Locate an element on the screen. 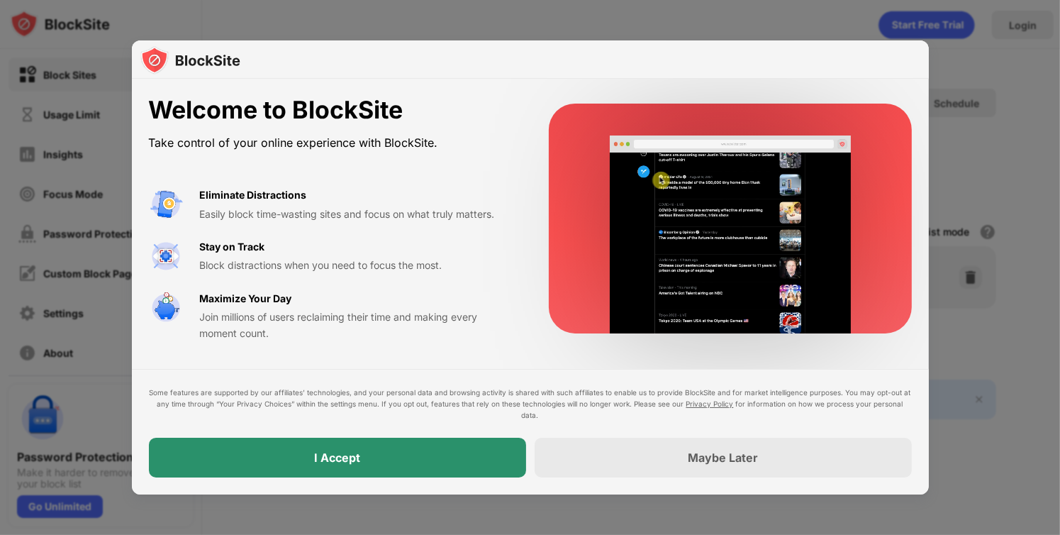 This screenshot has height=535, width=1060. div: Welcome to BlockSite is located at coordinates (332, 110).